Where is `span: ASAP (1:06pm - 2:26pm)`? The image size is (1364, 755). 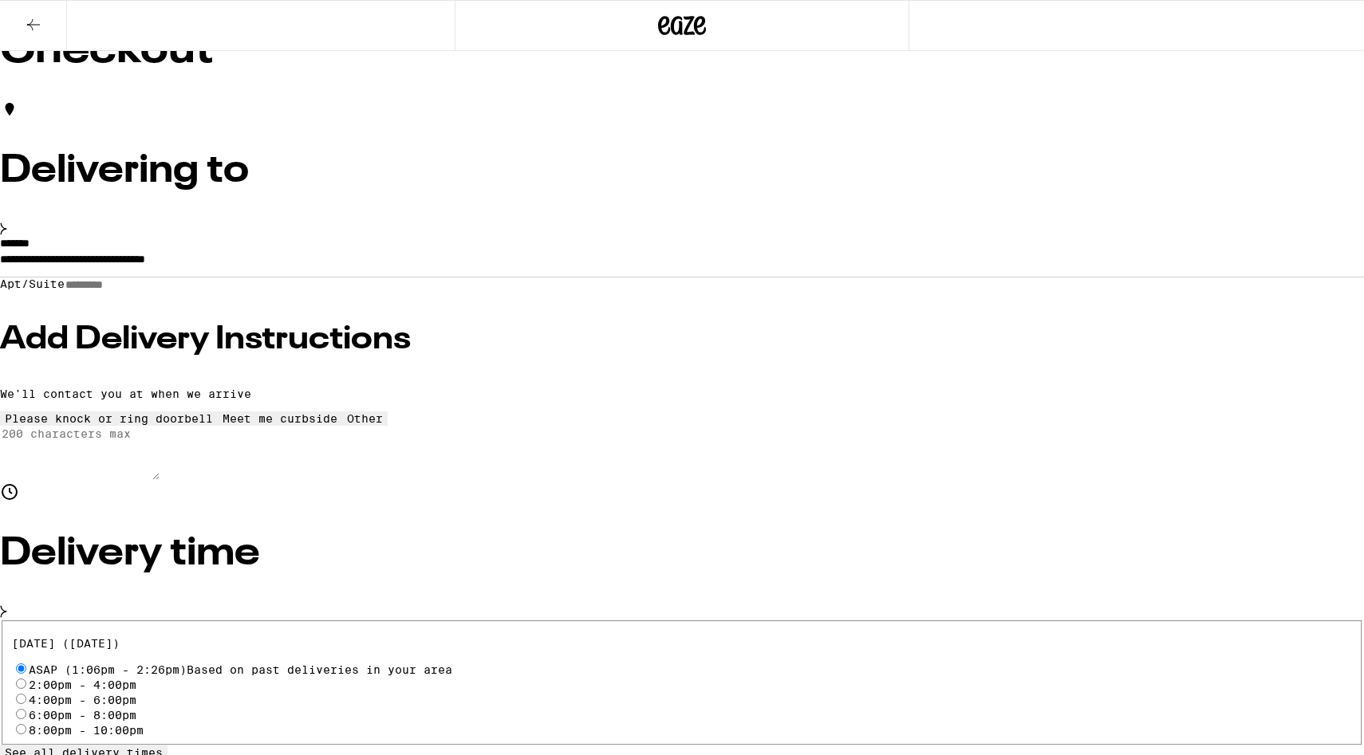 span: ASAP (1:06pm - 2:26pm) is located at coordinates (240, 670).